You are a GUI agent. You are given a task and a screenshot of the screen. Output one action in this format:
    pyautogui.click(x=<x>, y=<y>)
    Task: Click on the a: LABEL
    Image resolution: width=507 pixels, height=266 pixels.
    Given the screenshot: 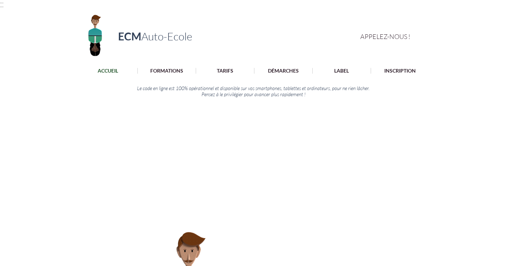 What is the action you would take?
    pyautogui.click(x=341, y=71)
    